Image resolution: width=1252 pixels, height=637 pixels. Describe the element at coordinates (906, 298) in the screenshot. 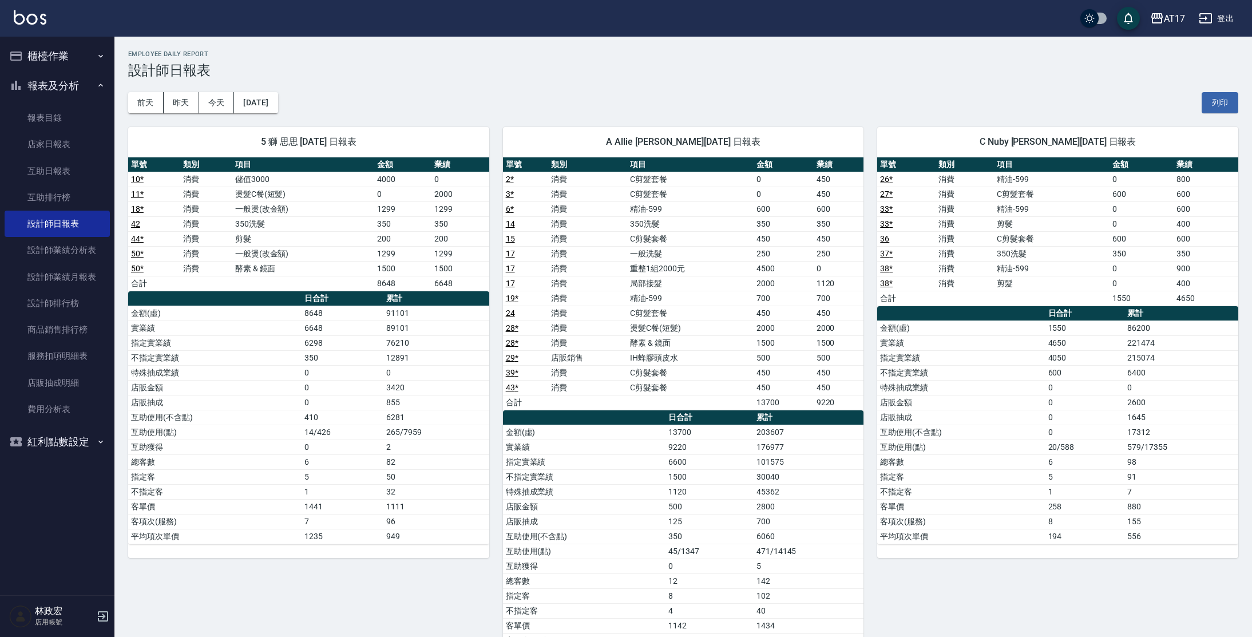

I see `td: 合計` at that location.